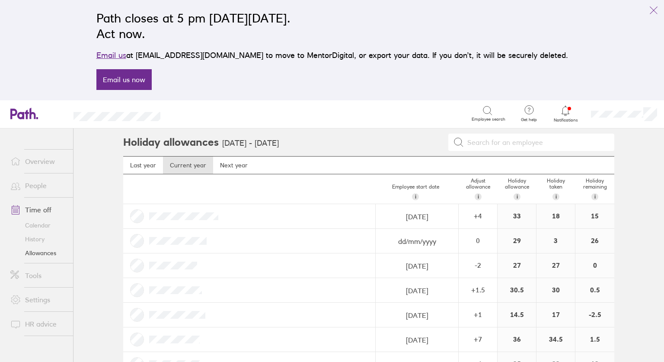  Describe the element at coordinates (415, 192) in the screenshot. I see `div: Employee start date` at that location.